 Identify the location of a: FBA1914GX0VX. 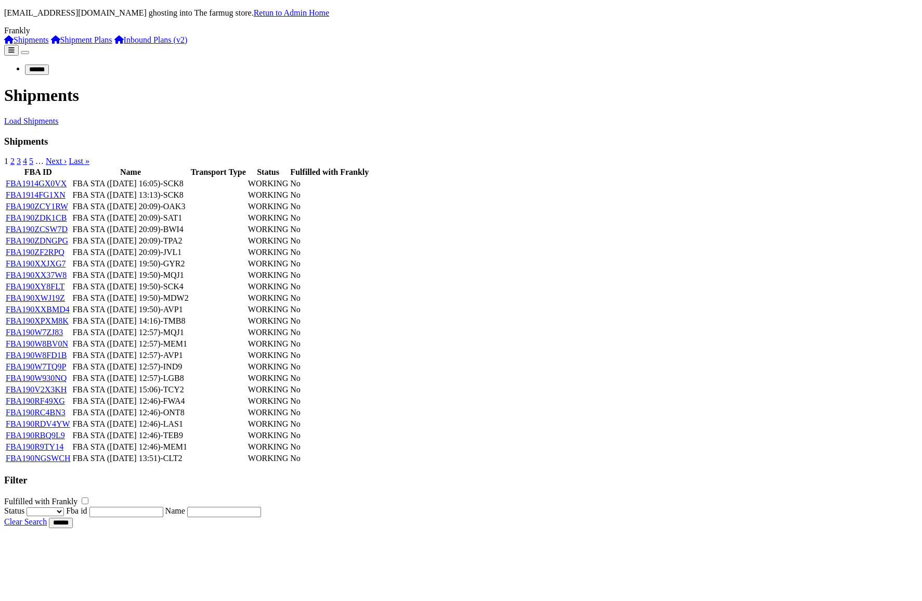
(36, 183).